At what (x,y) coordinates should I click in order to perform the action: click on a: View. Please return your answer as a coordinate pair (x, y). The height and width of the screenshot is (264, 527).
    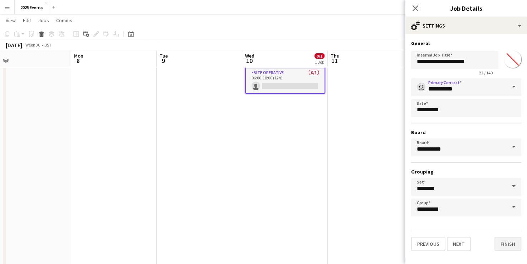
    Looking at the image, I should click on (11, 20).